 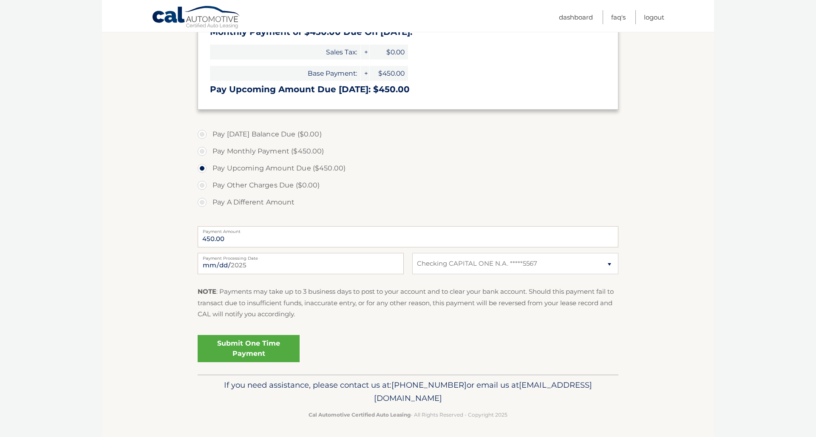 What do you see at coordinates (654, 17) in the screenshot?
I see `a: Logout` at bounding box center [654, 17].